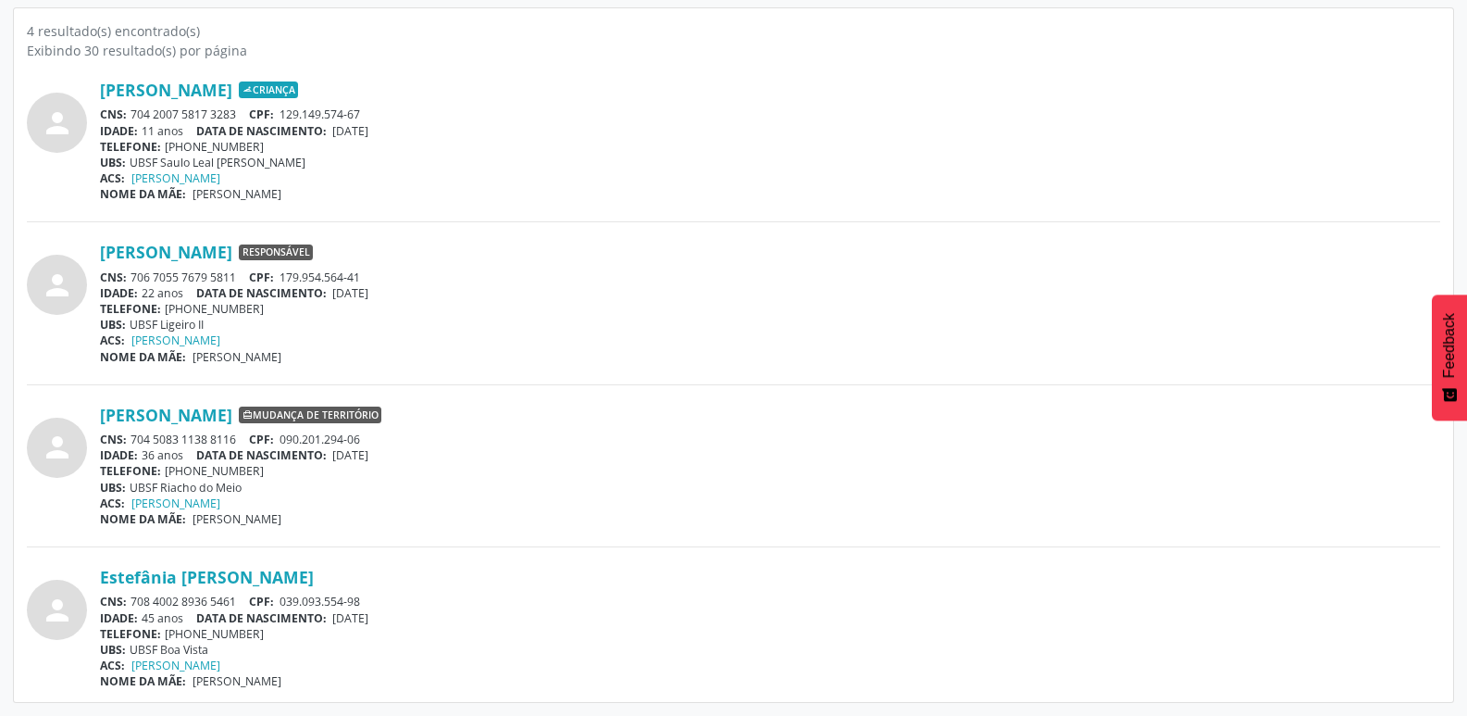  Describe the element at coordinates (770, 131) in the screenshot. I see `div: 11 anos` at that location.